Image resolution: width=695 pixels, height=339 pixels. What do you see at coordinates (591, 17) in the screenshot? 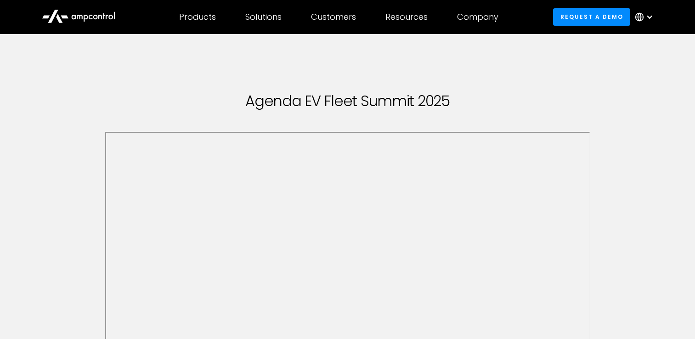
I see `a: Request a demo` at bounding box center [591, 17].